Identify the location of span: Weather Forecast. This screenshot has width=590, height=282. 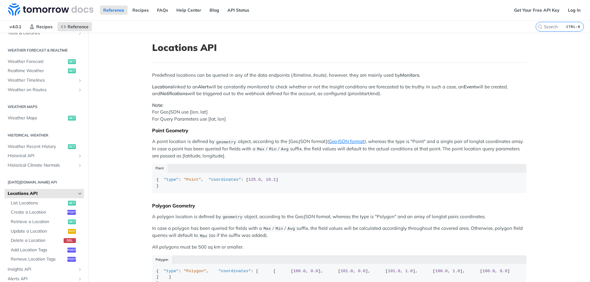
(37, 62).